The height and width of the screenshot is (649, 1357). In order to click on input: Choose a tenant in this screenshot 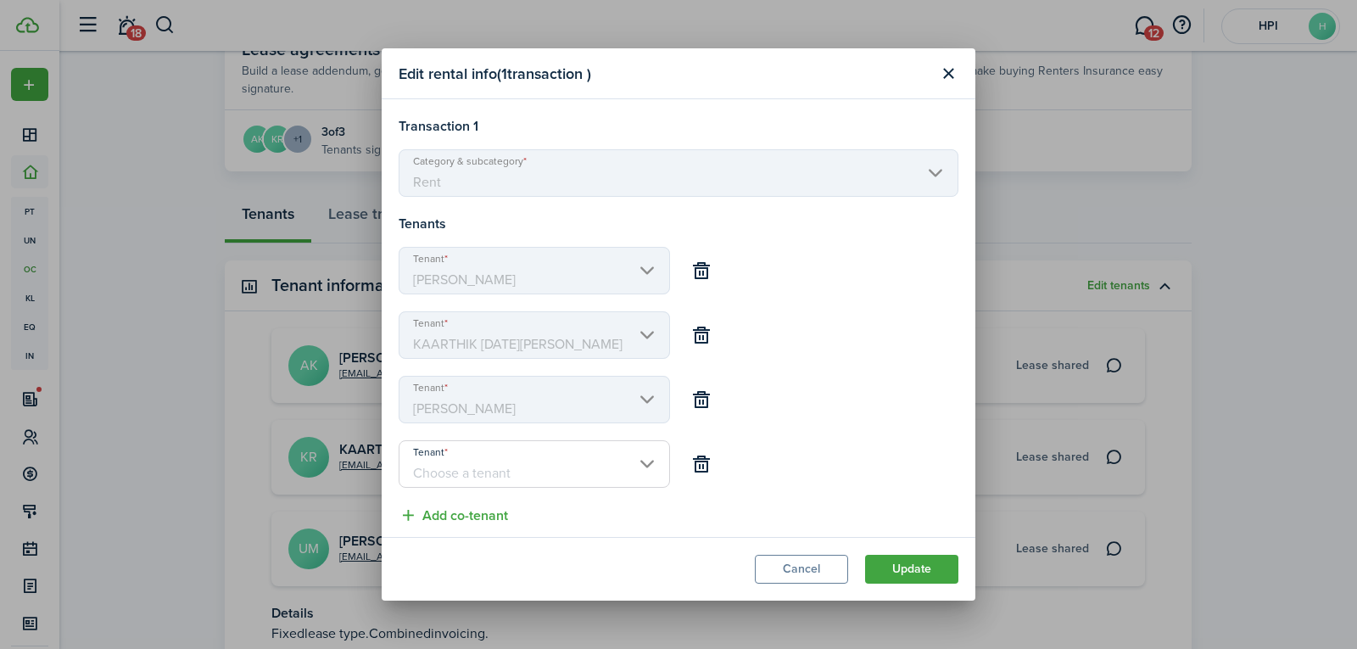, I will do `click(534, 464)`.